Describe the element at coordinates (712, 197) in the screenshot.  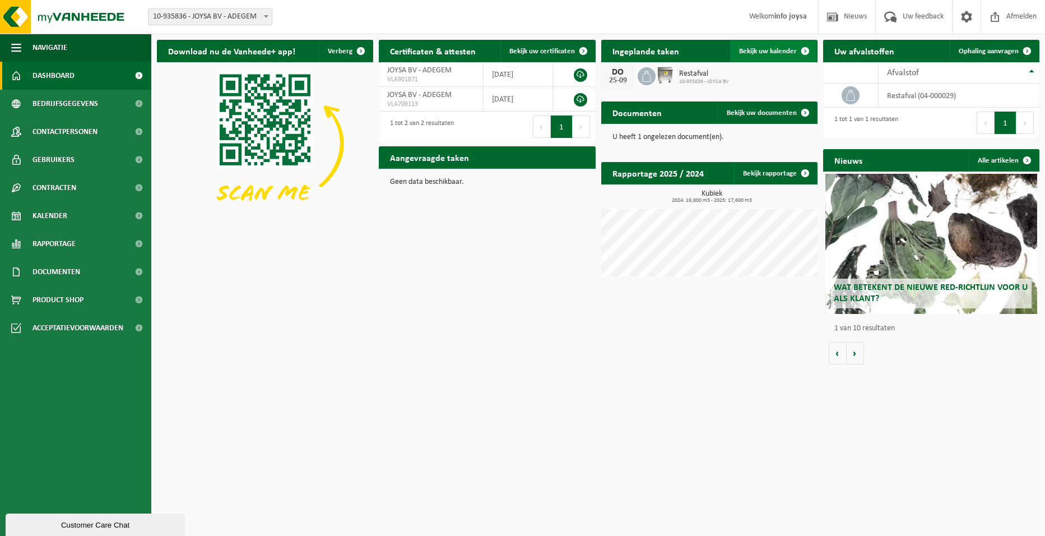
I see `h3: Kubiek` at that location.